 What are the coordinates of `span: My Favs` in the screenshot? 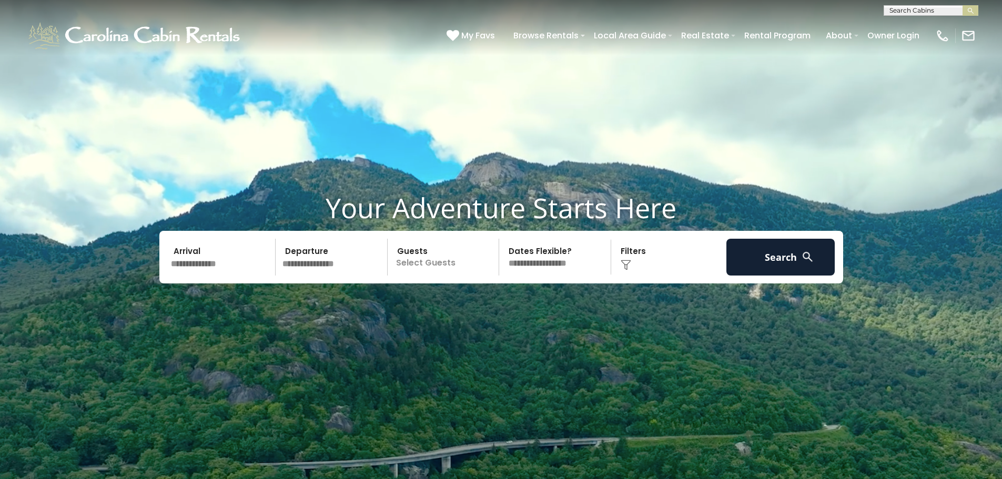 It's located at (478, 35).